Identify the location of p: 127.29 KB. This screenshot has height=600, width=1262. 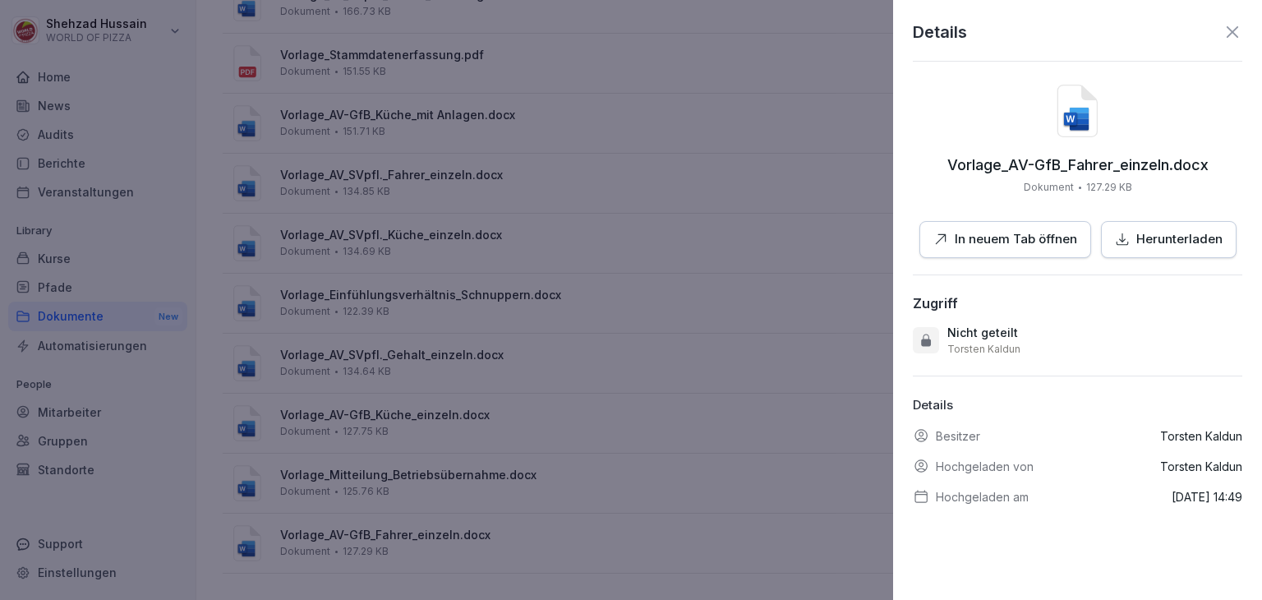
(1109, 187).